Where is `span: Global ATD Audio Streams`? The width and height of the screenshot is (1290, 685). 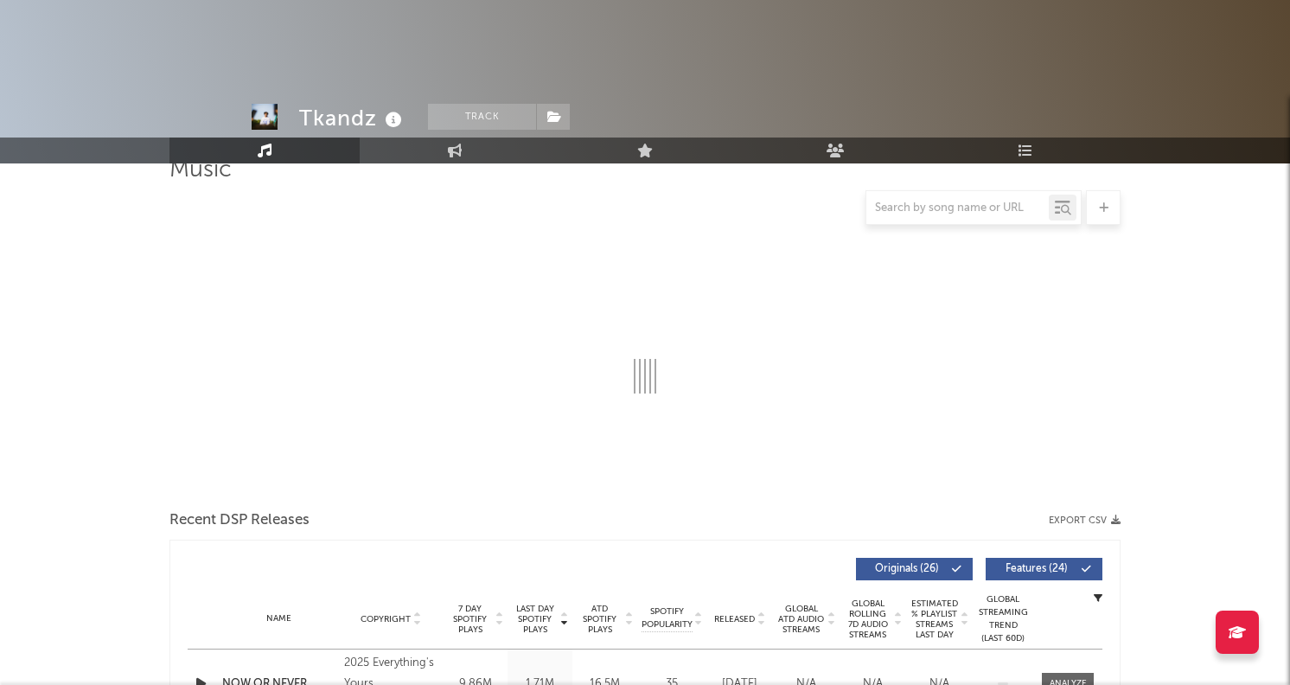 span: Global ATD Audio Streams is located at coordinates (801, 619).